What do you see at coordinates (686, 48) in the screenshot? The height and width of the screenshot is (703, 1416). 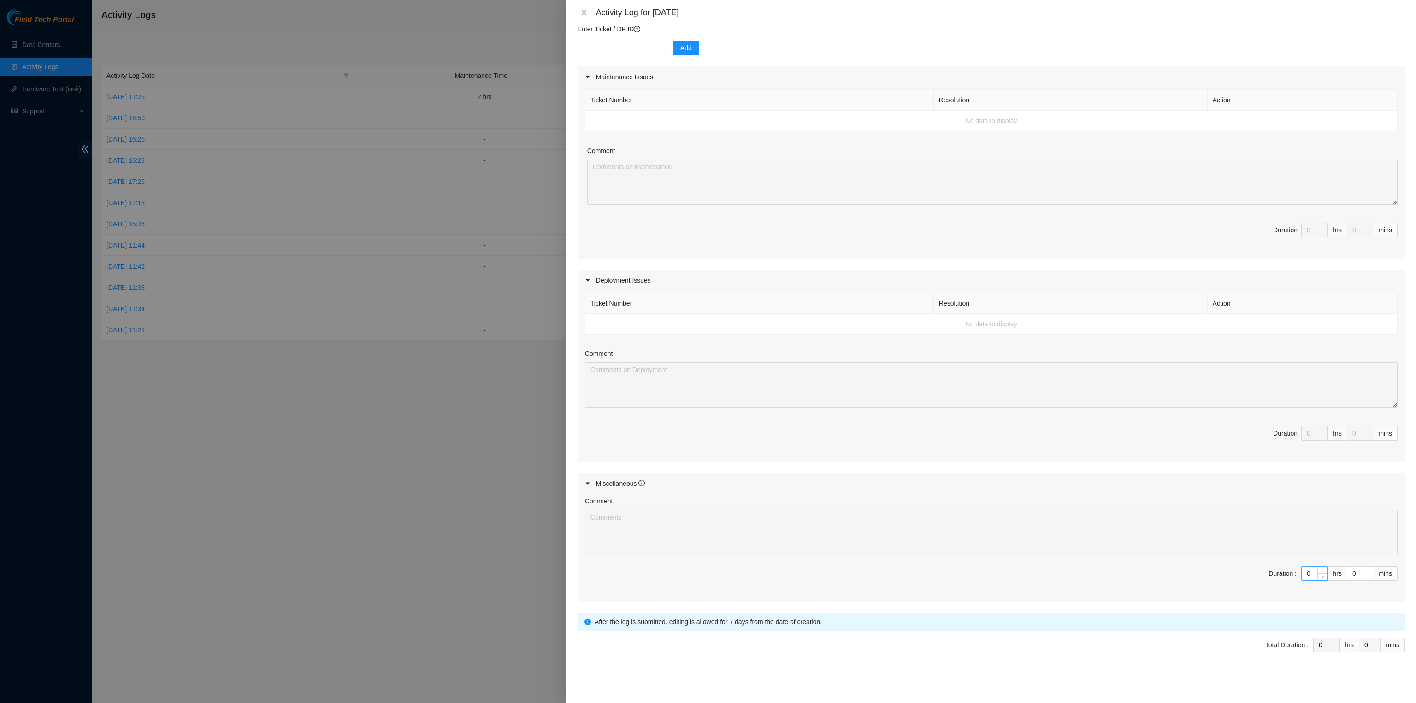 I see `span: Add` at bounding box center [686, 48].